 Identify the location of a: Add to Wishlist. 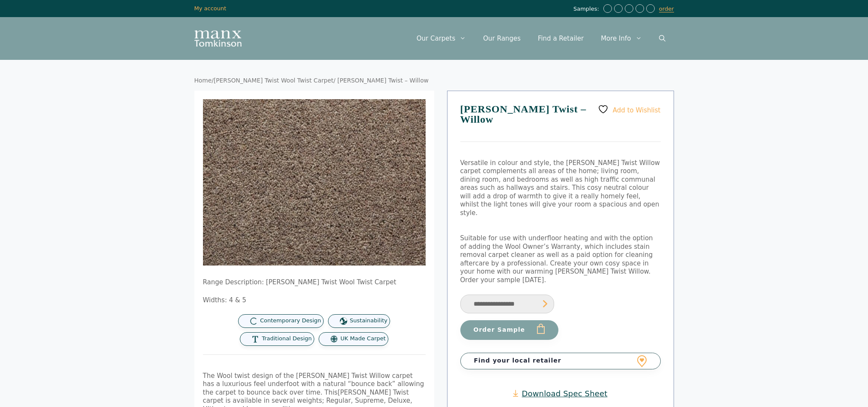
(629, 109).